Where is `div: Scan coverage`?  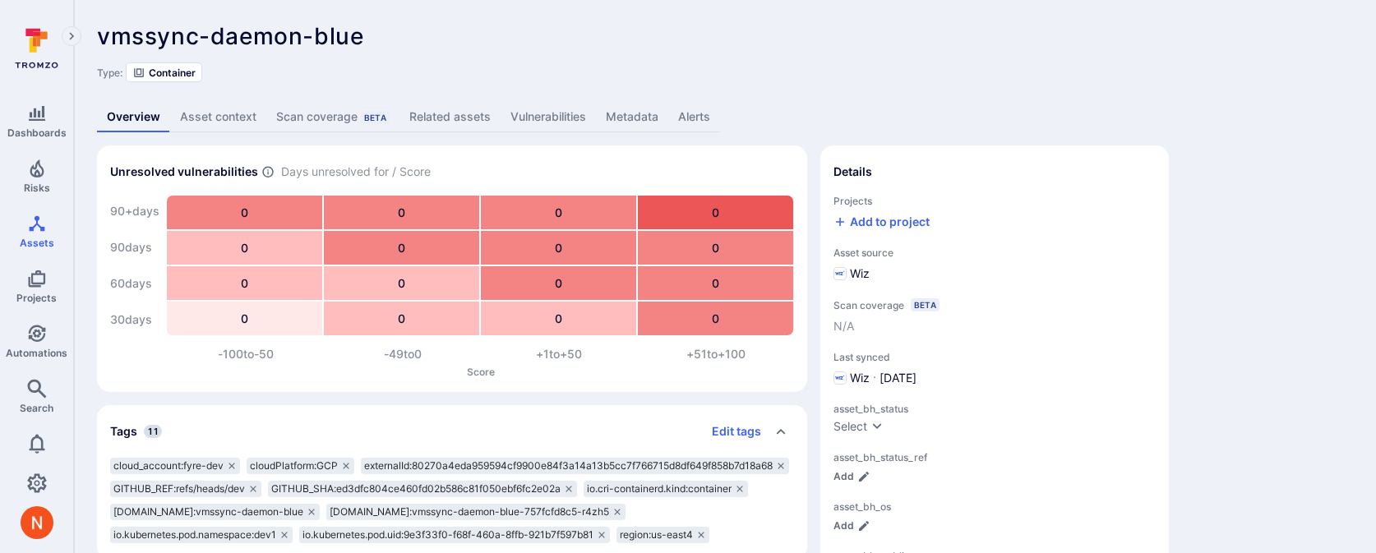 div: Scan coverage is located at coordinates (333, 117).